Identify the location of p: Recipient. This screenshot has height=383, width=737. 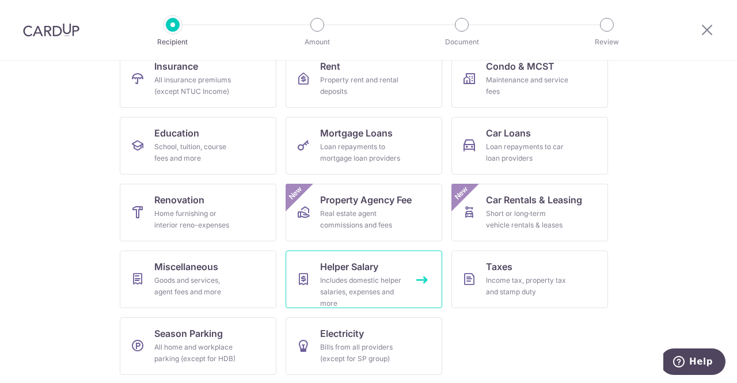
(173, 42).